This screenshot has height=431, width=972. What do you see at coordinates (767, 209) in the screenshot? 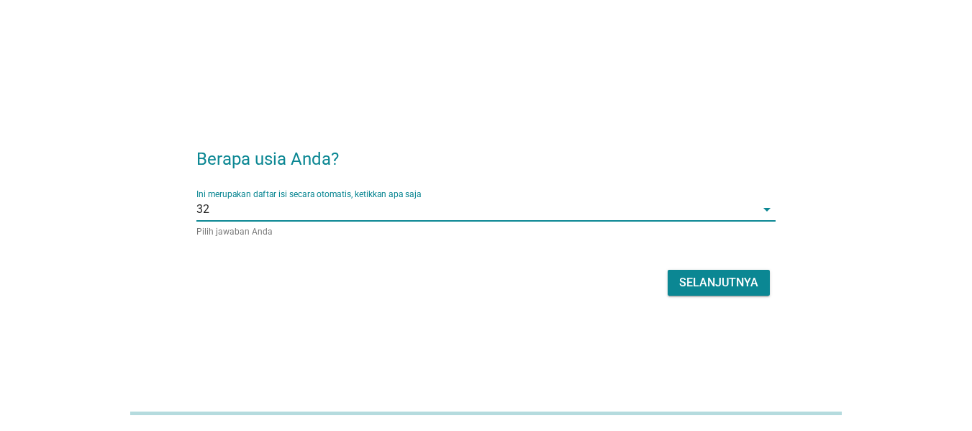
I see `i: arrow_drop_down` at bounding box center [767, 209].